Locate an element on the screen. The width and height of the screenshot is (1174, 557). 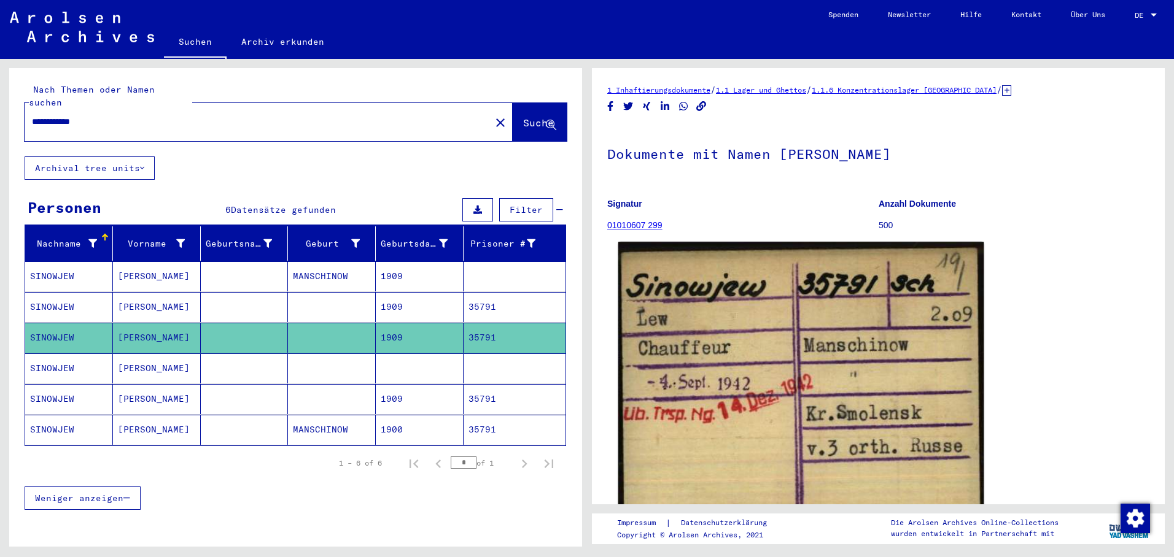
mat-header-cell: Geburtsdatum is located at coordinates (419, 244).